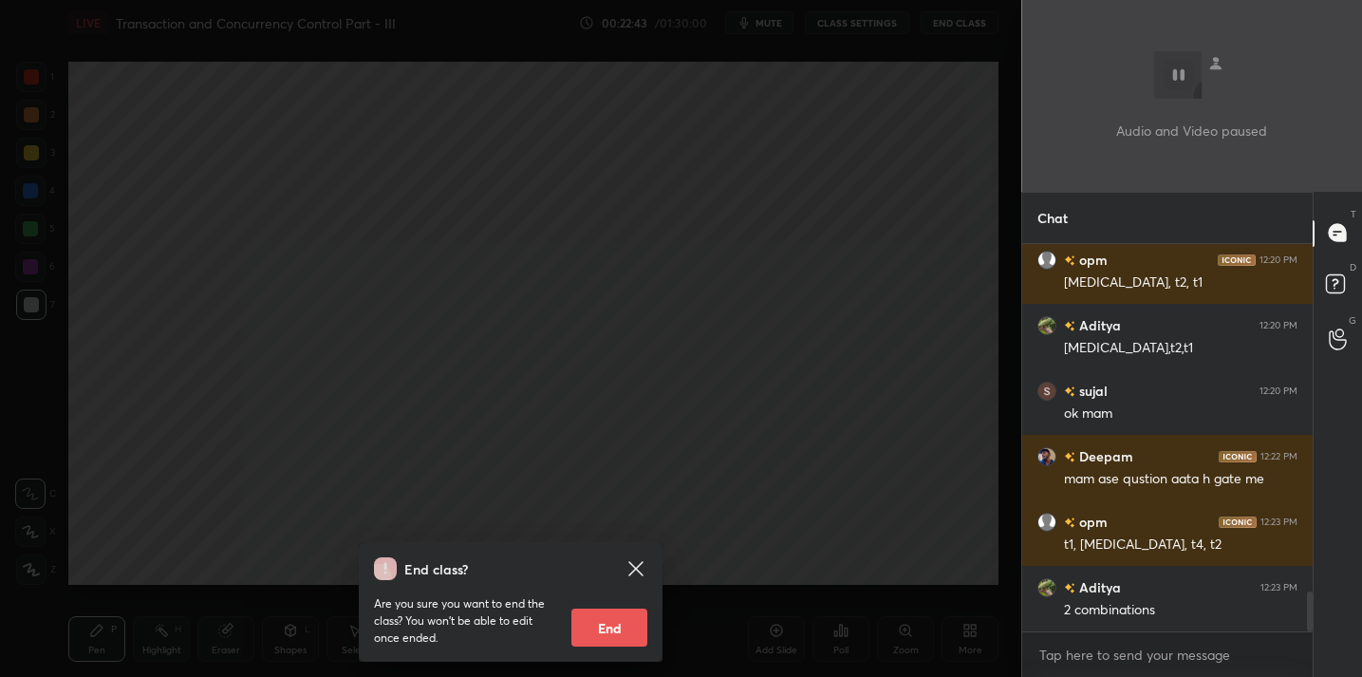  What do you see at coordinates (1092, 390) in the screenshot?
I see `h6: sujal` at bounding box center [1092, 390].